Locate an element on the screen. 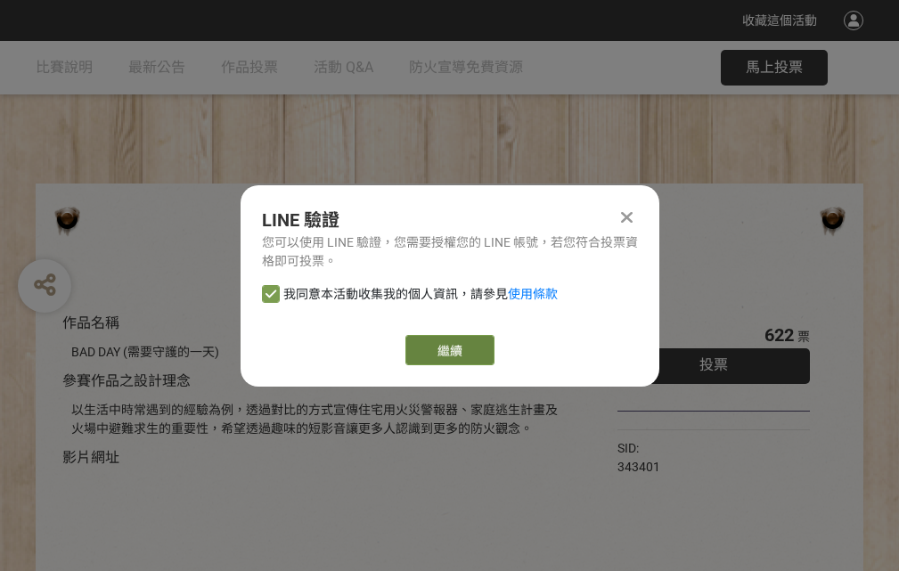 This screenshot has height=571, width=899. span: SID: 343401 is located at coordinates (639, 457).